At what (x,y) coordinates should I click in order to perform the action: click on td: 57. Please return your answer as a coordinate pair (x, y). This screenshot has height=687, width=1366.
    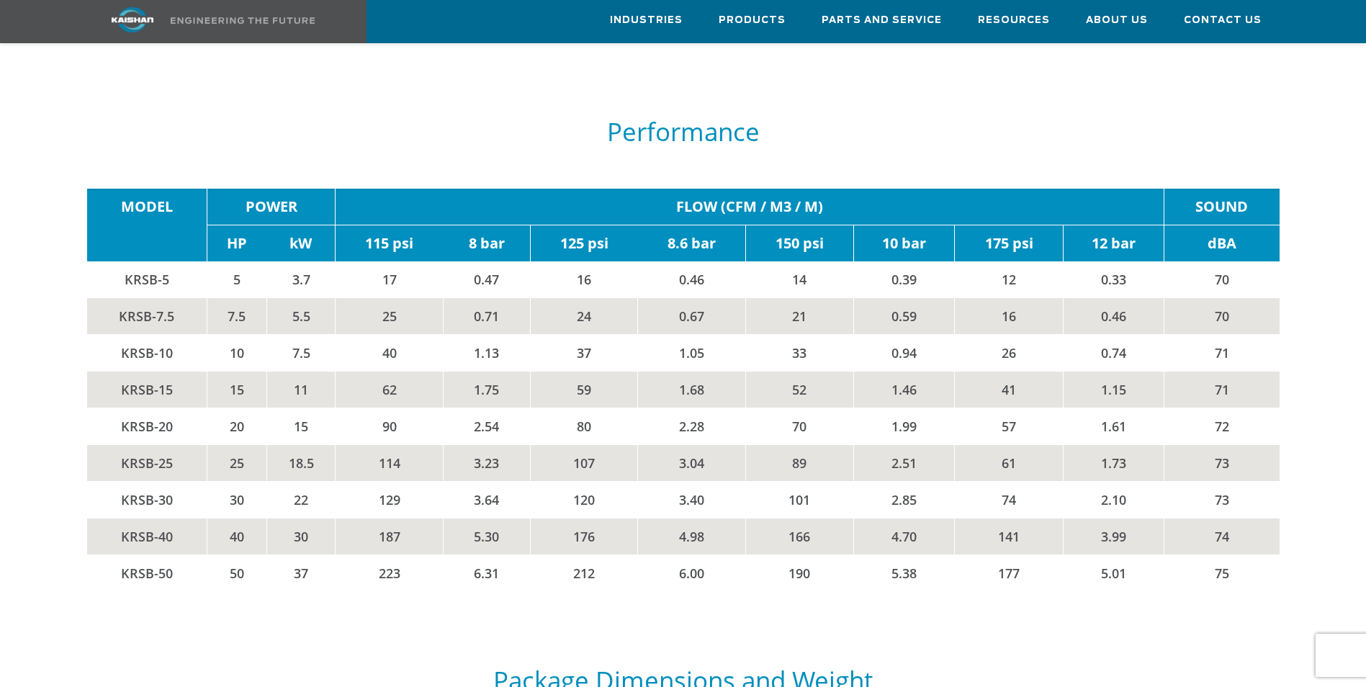
    Looking at the image, I should click on (1009, 426).